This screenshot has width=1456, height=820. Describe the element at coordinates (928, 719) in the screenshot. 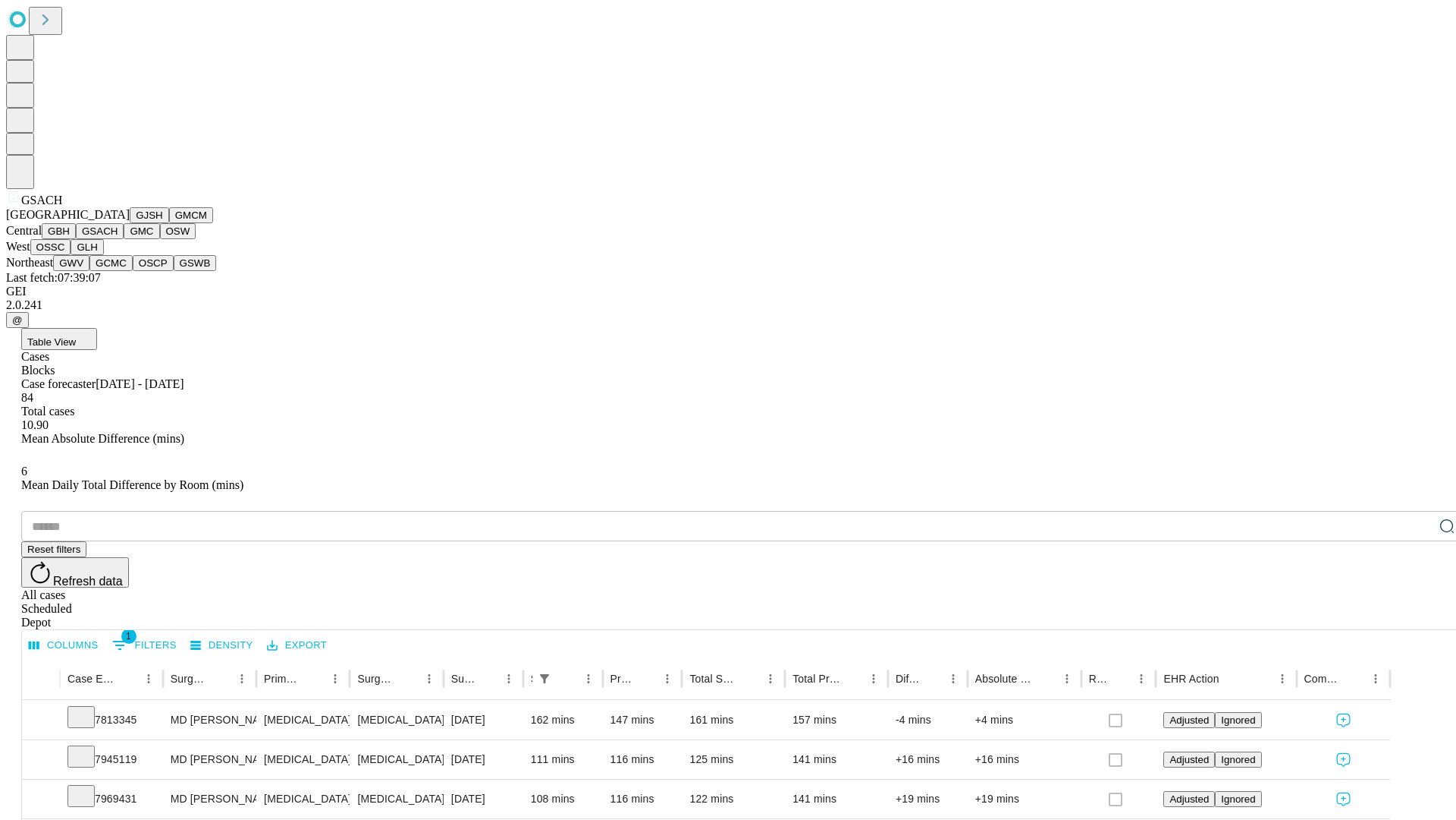

I see `div: -4 mins` at that location.